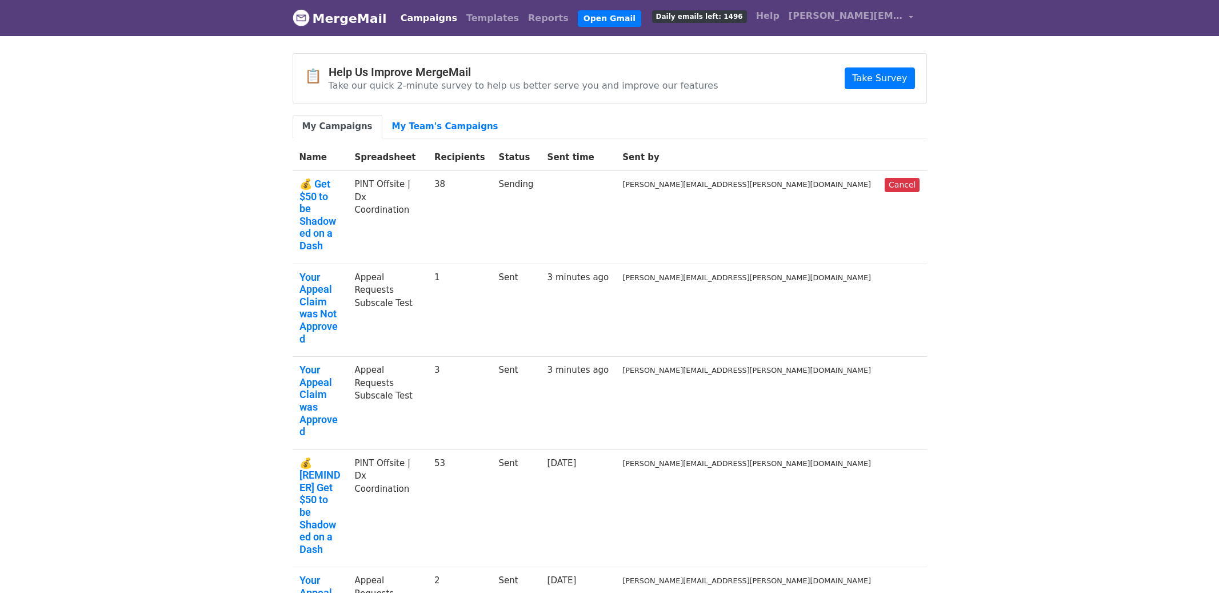 This screenshot has width=1219, height=593. Describe the element at coordinates (460, 508) in the screenshot. I see `td: 53` at that location.